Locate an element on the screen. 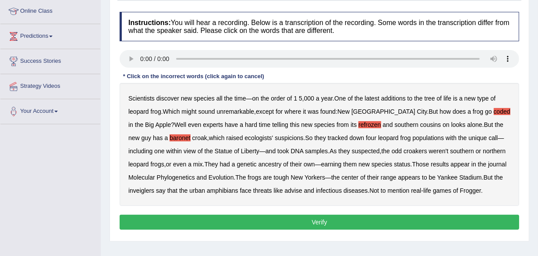 The image size is (538, 256). b: own is located at coordinates (309, 164).